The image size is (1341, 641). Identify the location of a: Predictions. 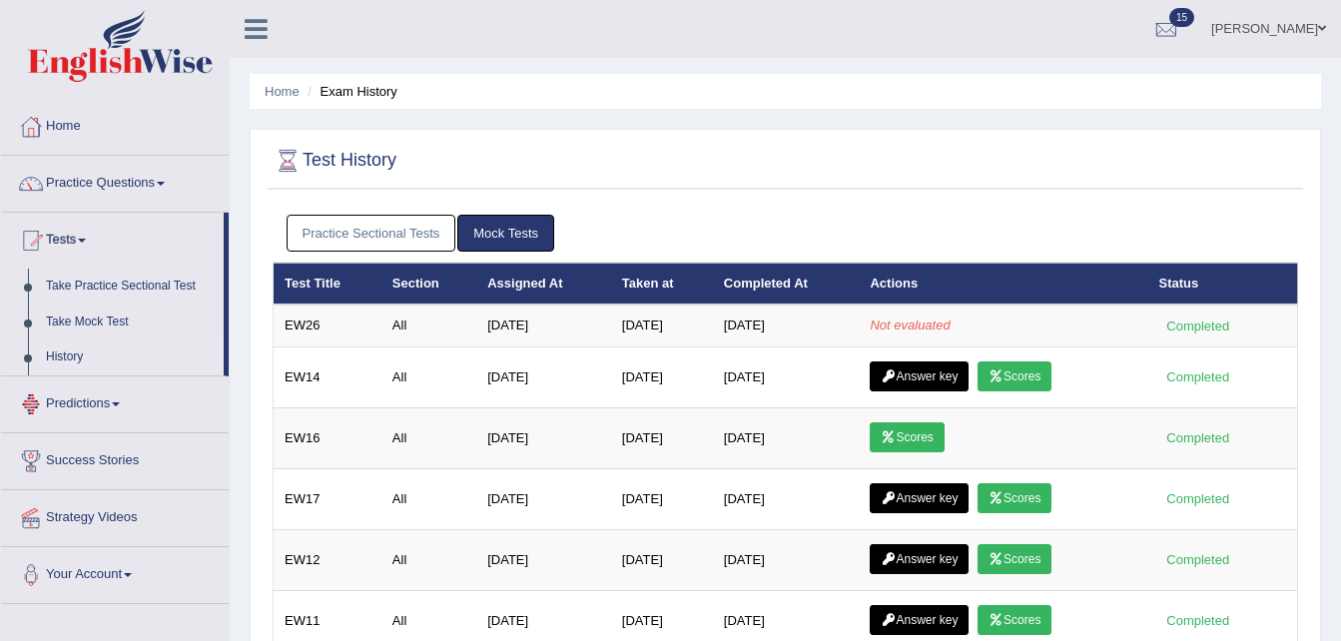
(115, 401).